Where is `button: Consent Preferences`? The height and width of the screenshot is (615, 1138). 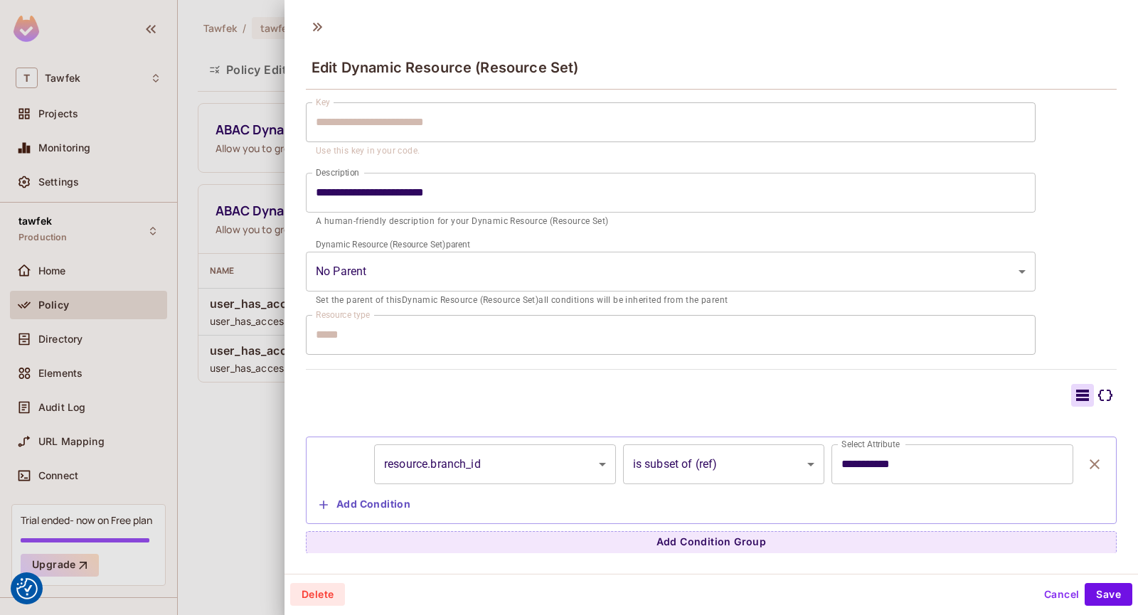 button: Consent Preferences is located at coordinates (27, 589).